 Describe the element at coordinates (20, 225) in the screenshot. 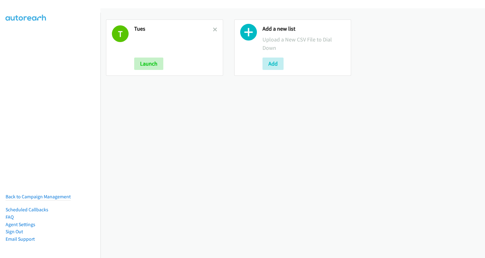

I see `a: Agent Settings` at that location.